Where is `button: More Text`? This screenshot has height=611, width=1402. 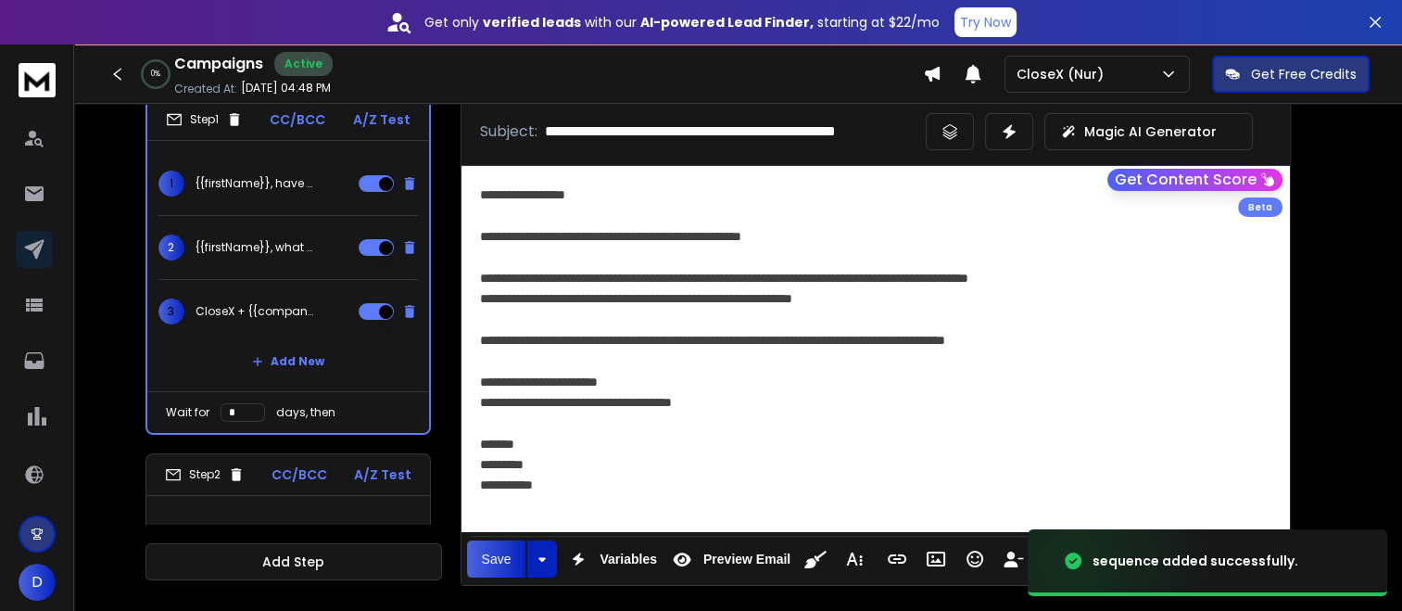
button: More Text is located at coordinates (854, 559).